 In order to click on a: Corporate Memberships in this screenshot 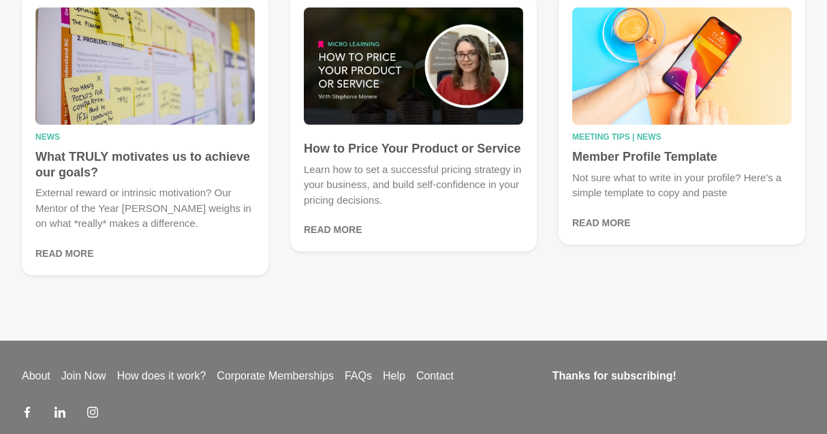, I will do `click(275, 376)`.